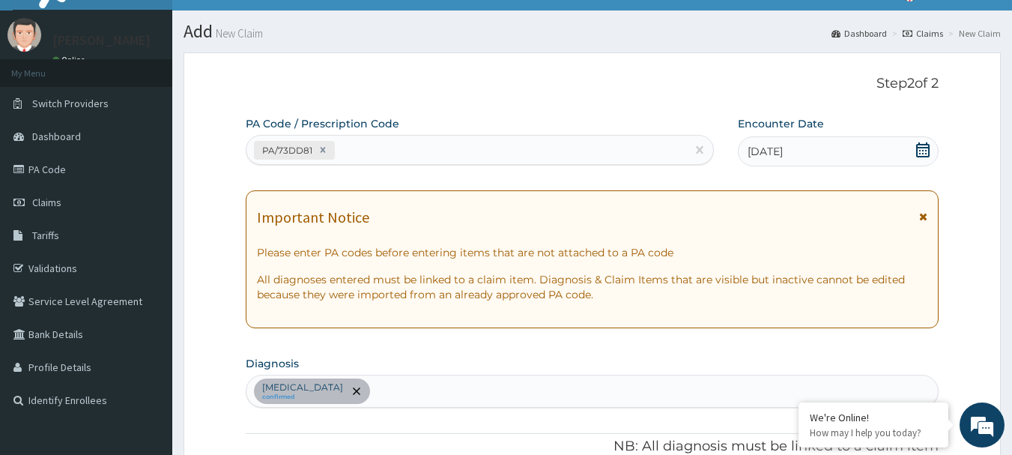 Image resolution: width=1012 pixels, height=455 pixels. What do you see at coordinates (593, 84) in the screenshot?
I see `p: Step 2 of 2` at bounding box center [593, 84].